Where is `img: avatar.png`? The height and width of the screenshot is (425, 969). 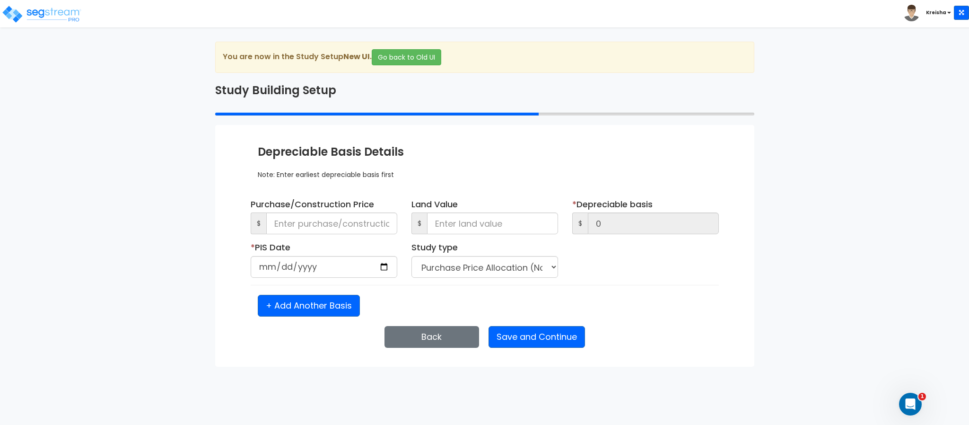
img: avatar.png is located at coordinates (912, 13).